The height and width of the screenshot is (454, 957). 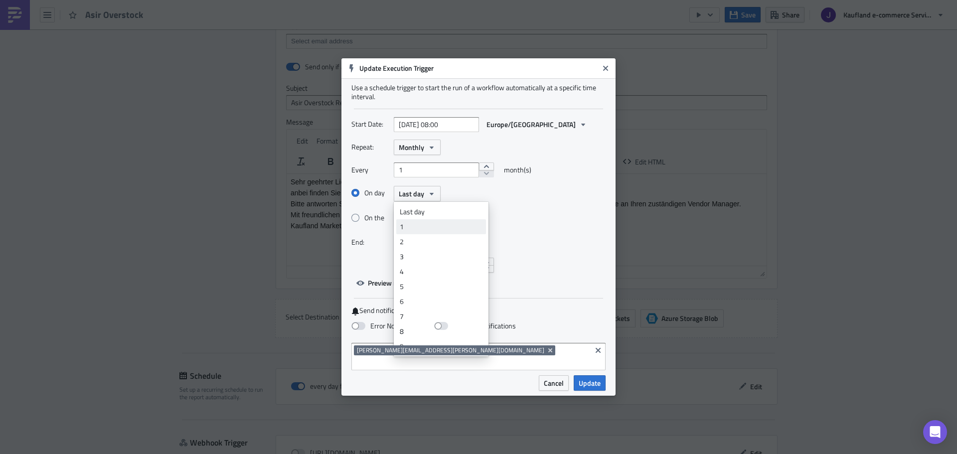 I want to click on p: Sehr geehrter Lieferant,, so click(x=240, y=8).